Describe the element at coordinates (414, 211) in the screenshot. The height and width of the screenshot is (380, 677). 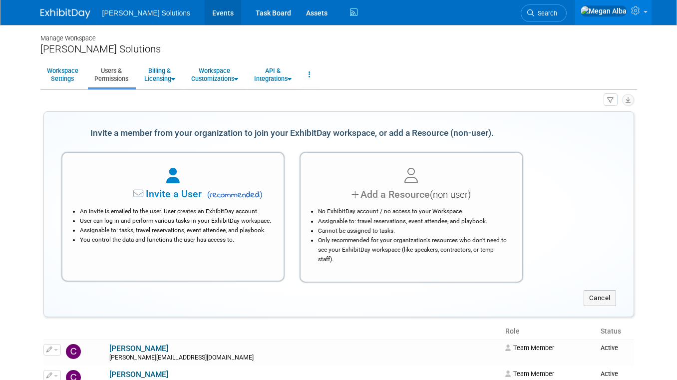
I see `li: No ExhibitDay account / no access to your Workspace.` at that location.